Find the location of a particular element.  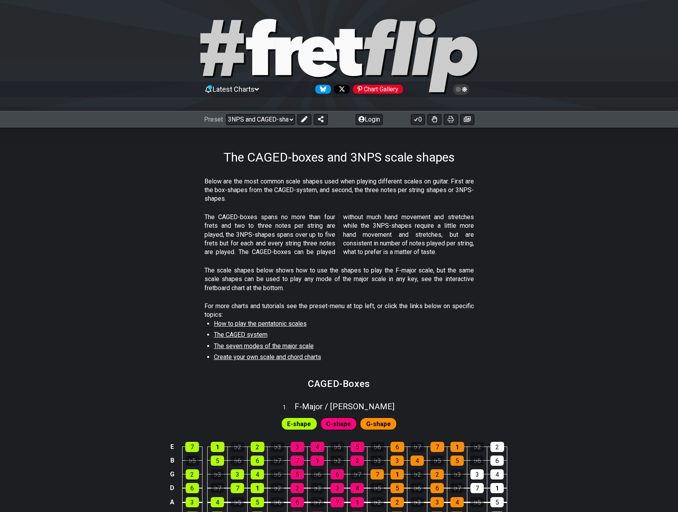

td: D is located at coordinates (172, 488).